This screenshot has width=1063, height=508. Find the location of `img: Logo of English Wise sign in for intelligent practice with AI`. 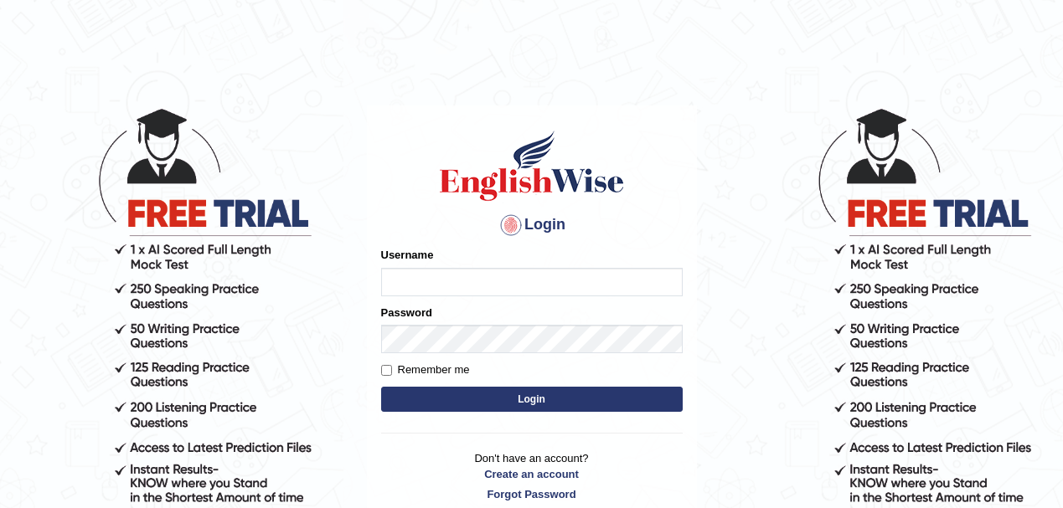

img: Logo of English Wise sign in for intelligent practice with AI is located at coordinates (532, 166).